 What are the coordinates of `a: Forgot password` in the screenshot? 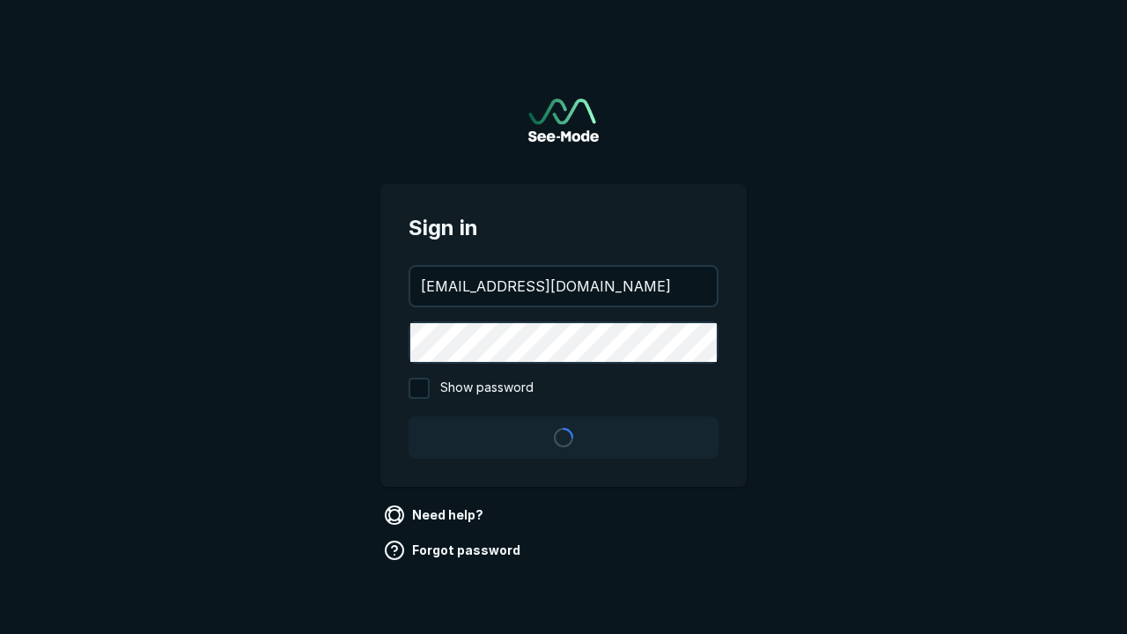 It's located at (454, 550).